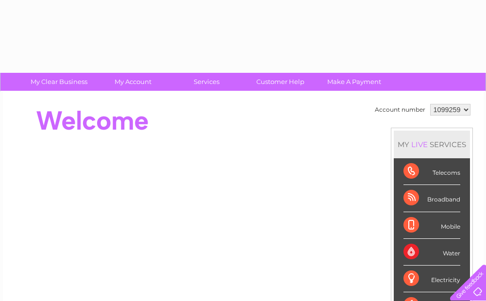 The image size is (486, 301). I want to click on div: Water, so click(432, 252).